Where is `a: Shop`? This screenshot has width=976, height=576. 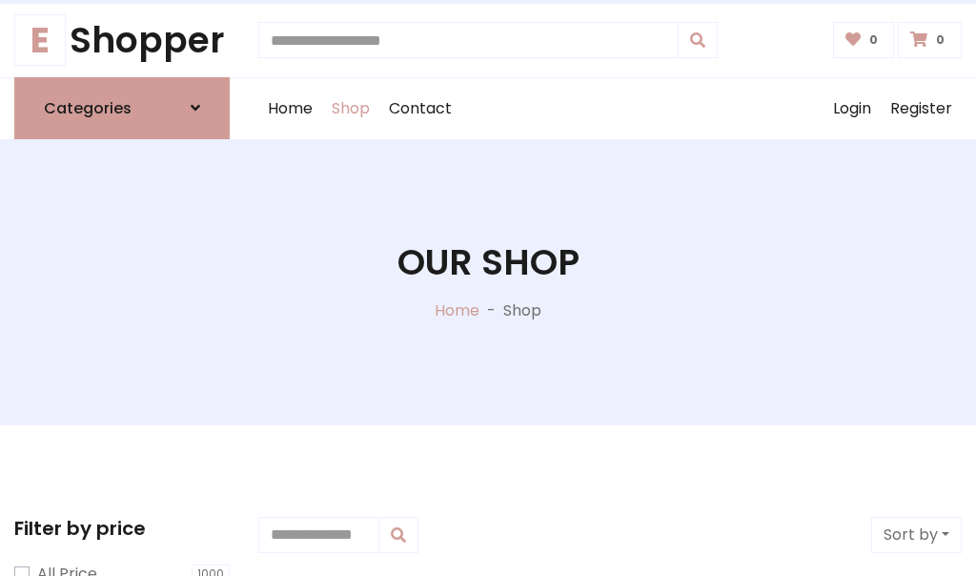
a: Shop is located at coordinates (351, 109).